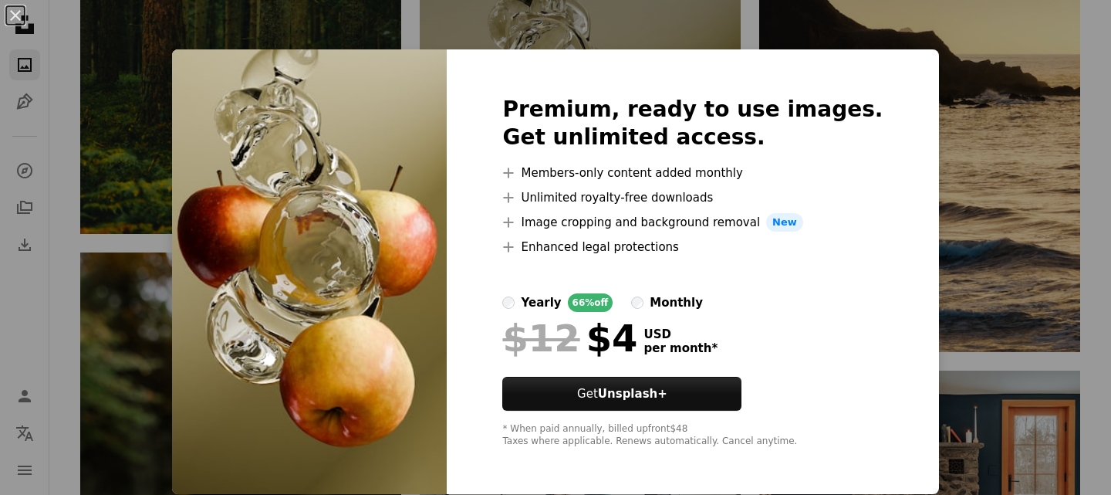 The height and width of the screenshot is (495, 1111). I want to click on img: premium_photo-1757478677055-85288730a5c2, so click(309, 272).